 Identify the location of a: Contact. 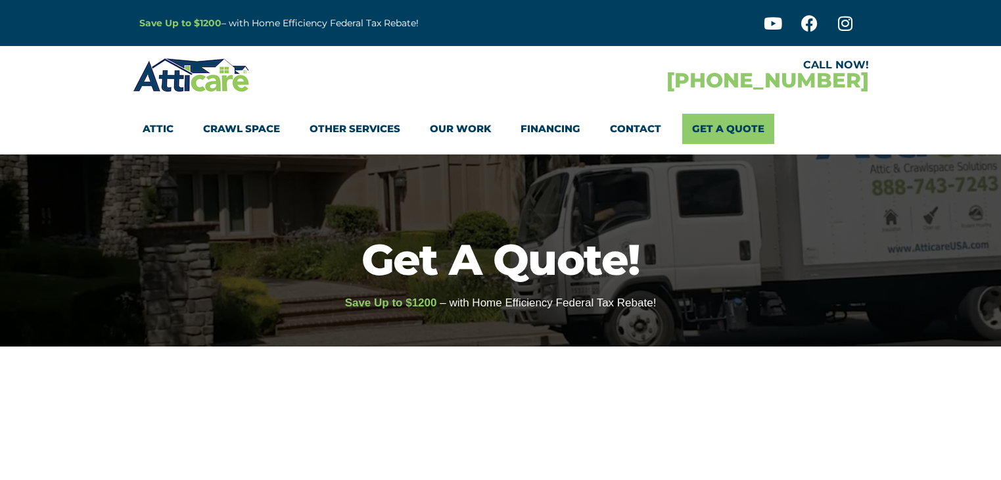
(636, 129).